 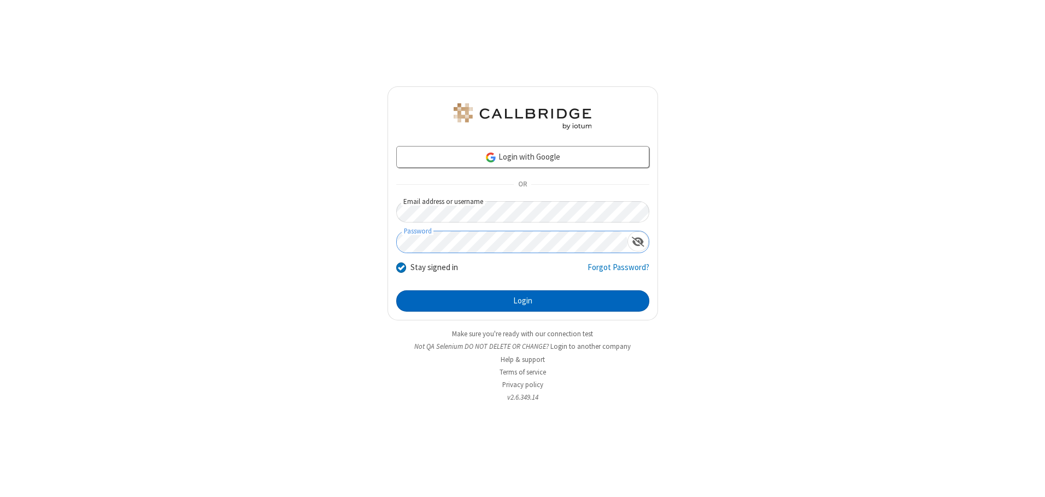 What do you see at coordinates (523, 185) in the screenshot?
I see `span: OR` at bounding box center [523, 185].